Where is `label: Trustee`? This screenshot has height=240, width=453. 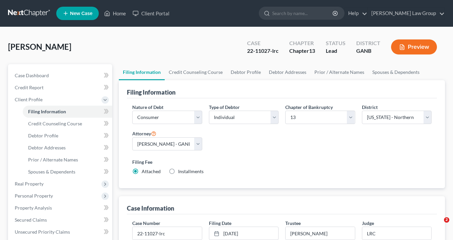
label: Trustee is located at coordinates (293, 223).